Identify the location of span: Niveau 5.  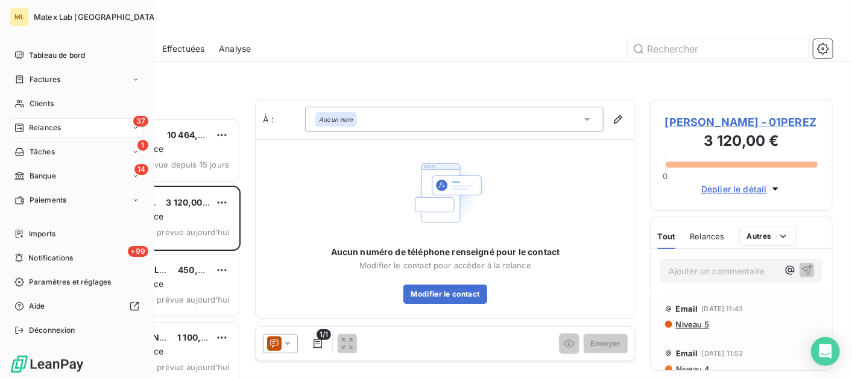
(691, 324).